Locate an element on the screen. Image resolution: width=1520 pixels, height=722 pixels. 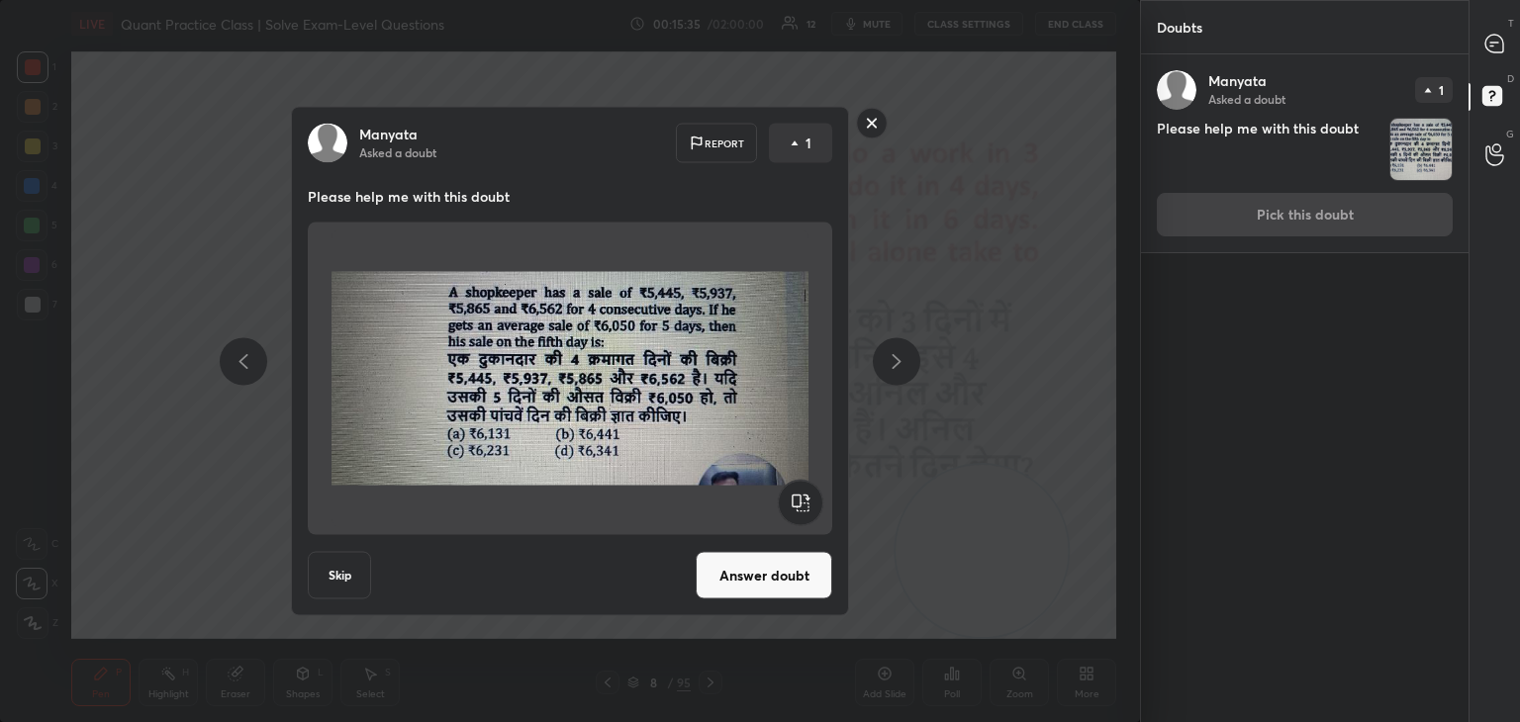
button: Skip is located at coordinates (339, 576).